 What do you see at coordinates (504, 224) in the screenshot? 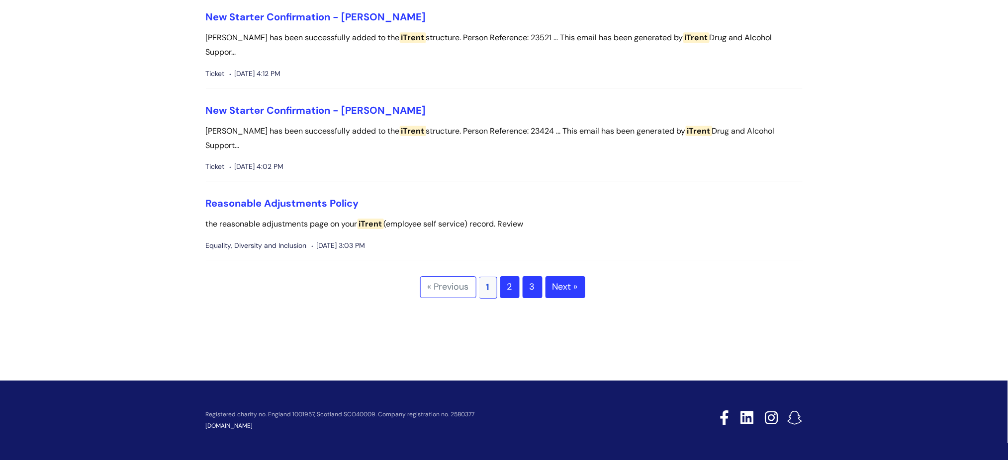
I see `p: the reasonable adjustments page on your (employee self service) record. Review` at bounding box center [504, 224].